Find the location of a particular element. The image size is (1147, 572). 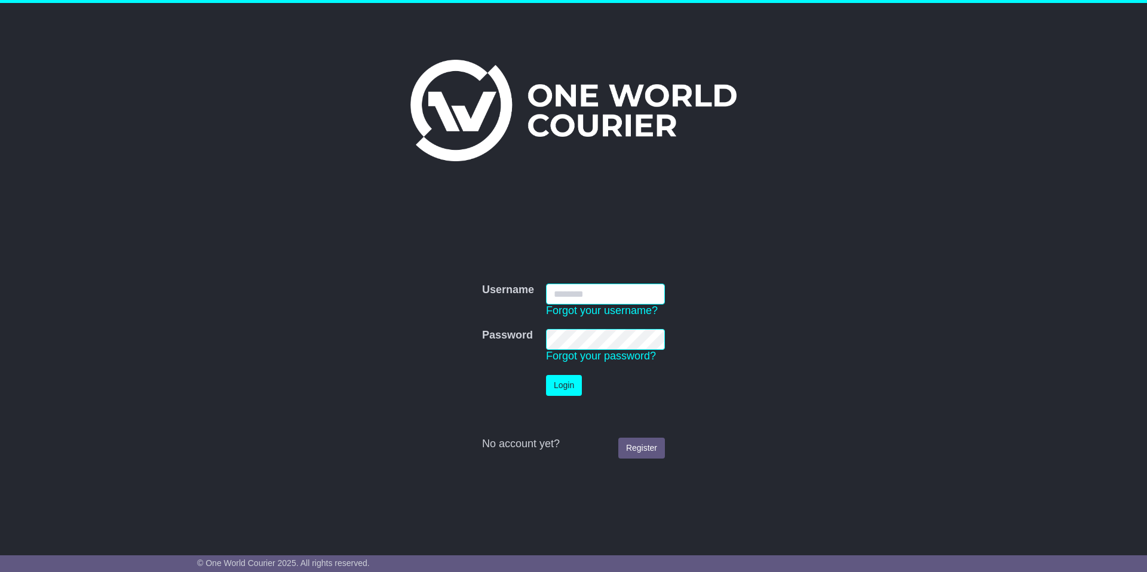

div: No account yet? is located at coordinates (573, 444).